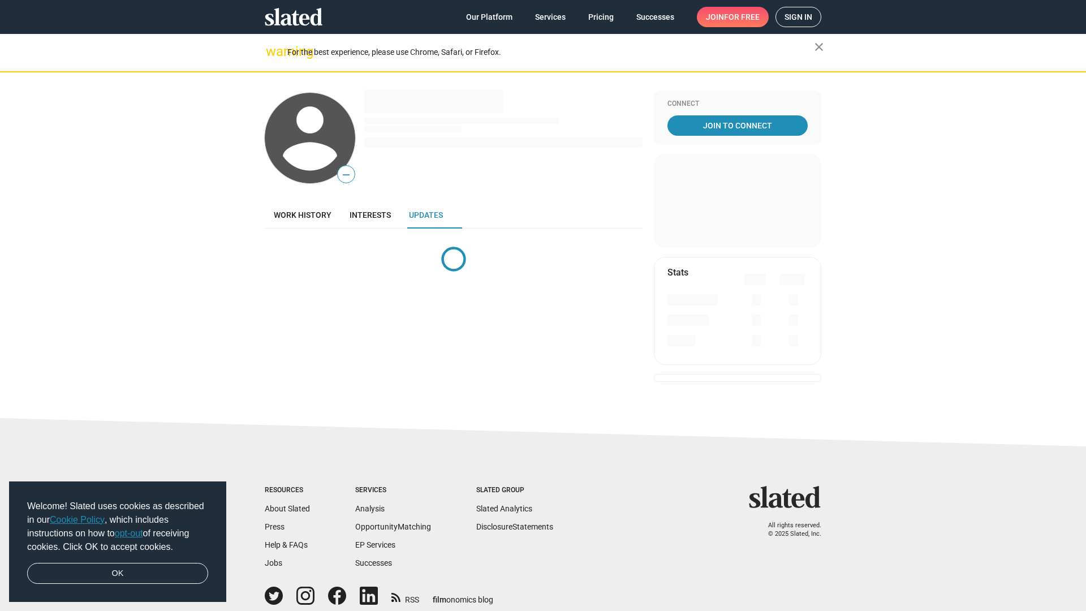 This screenshot has height=611, width=1086. I want to click on a: RSS, so click(405, 596).